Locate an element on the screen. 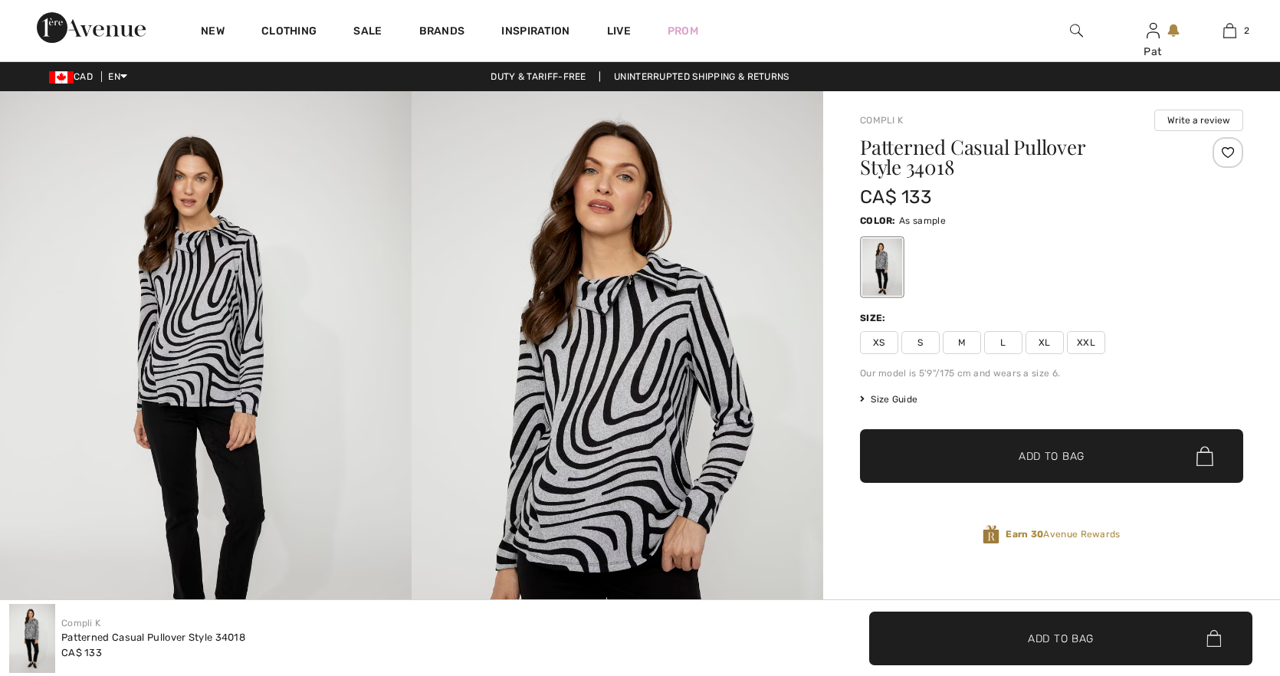 Image resolution: width=1280 pixels, height=676 pixels. img: Patterned Casual Pullover Style 34018 is located at coordinates (32, 639).